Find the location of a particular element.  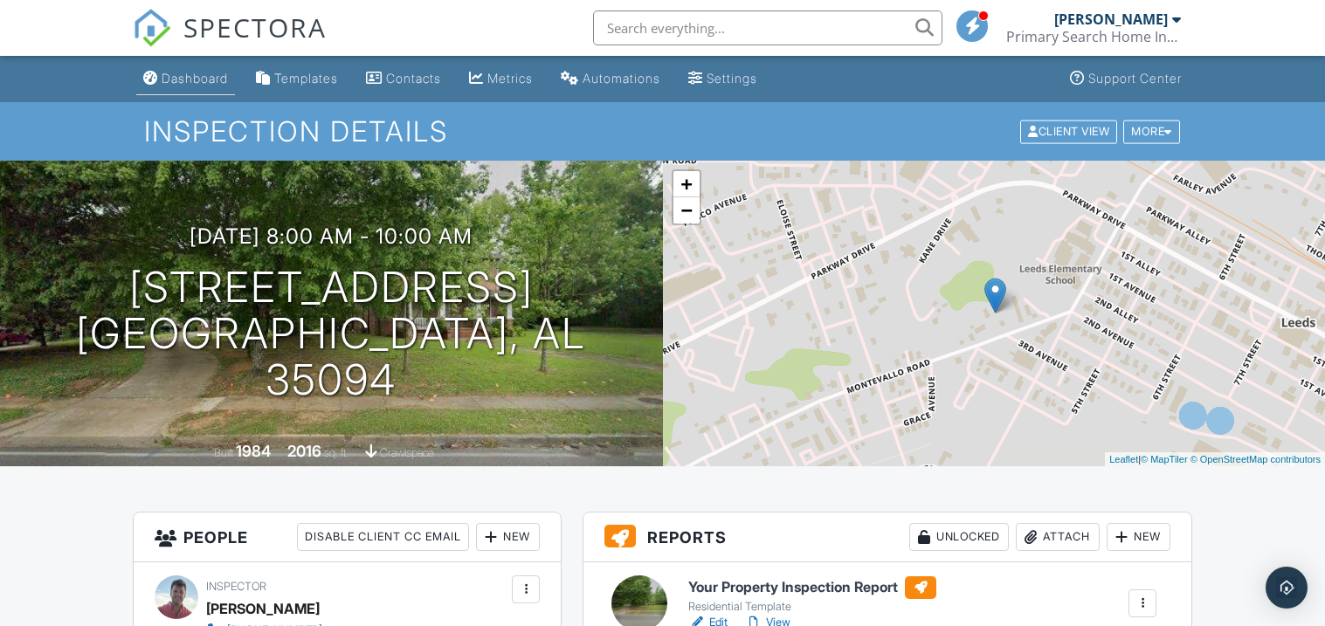

div: Settings is located at coordinates (732, 78).